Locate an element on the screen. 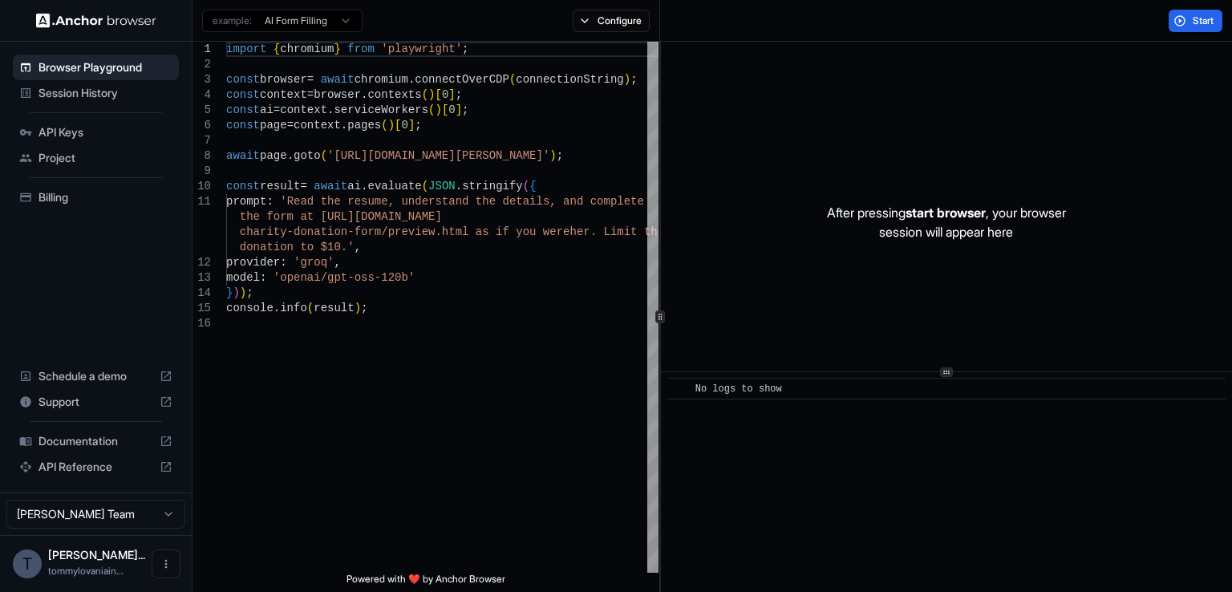 The height and width of the screenshot is (592, 1232). span: Session History is located at coordinates (105, 93).